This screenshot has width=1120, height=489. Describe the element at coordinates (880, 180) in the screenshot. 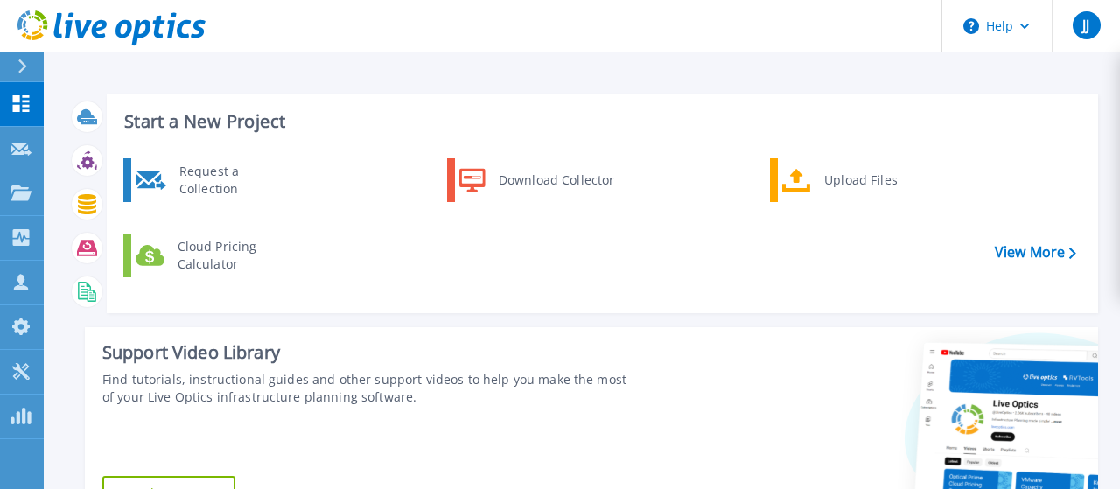

I see `div: Upload Files` at that location.